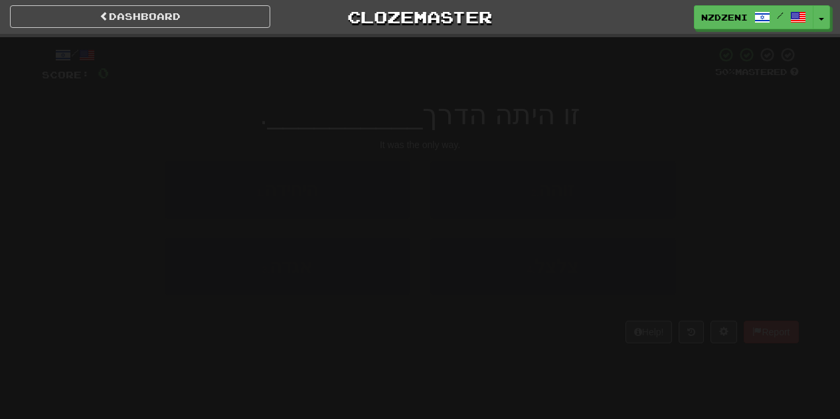 This screenshot has width=840, height=419. What do you see at coordinates (556, 189) in the screenshot?
I see `span: זוהה` at bounding box center [556, 189].